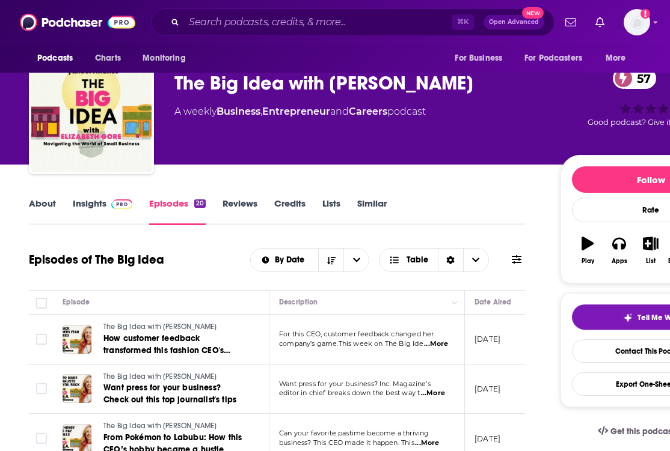 The height and width of the screenshot is (451, 670). What do you see at coordinates (331, 260) in the screenshot?
I see `button: Sort Direction` at bounding box center [331, 260].